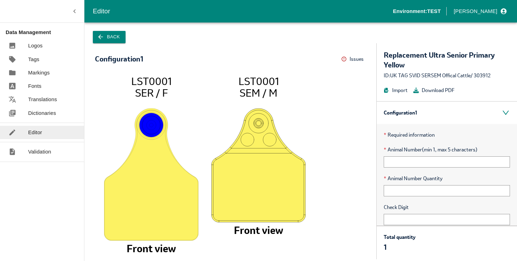 This screenshot has width=517, height=261. Describe the element at coordinates (395, 90) in the screenshot. I see `button: Import` at that location.